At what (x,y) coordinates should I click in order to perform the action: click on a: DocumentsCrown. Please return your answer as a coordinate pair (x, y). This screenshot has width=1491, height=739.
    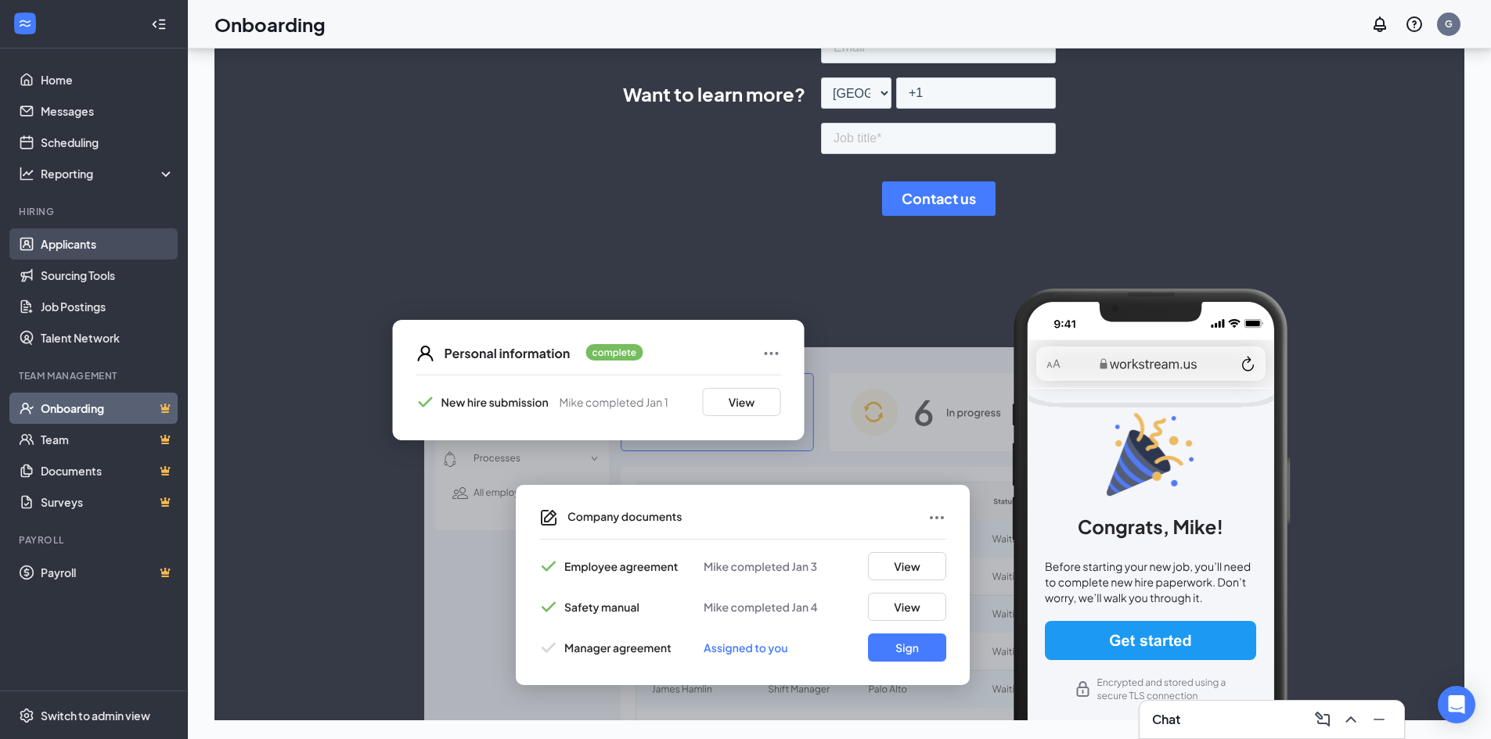
    Looking at the image, I should click on (107, 471).